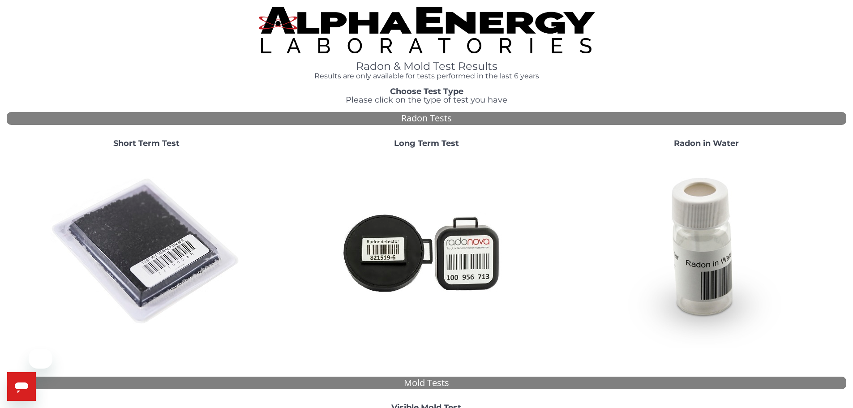 This screenshot has height=408, width=853. I want to click on img: RadoninWater.jpg, so click(706, 252).